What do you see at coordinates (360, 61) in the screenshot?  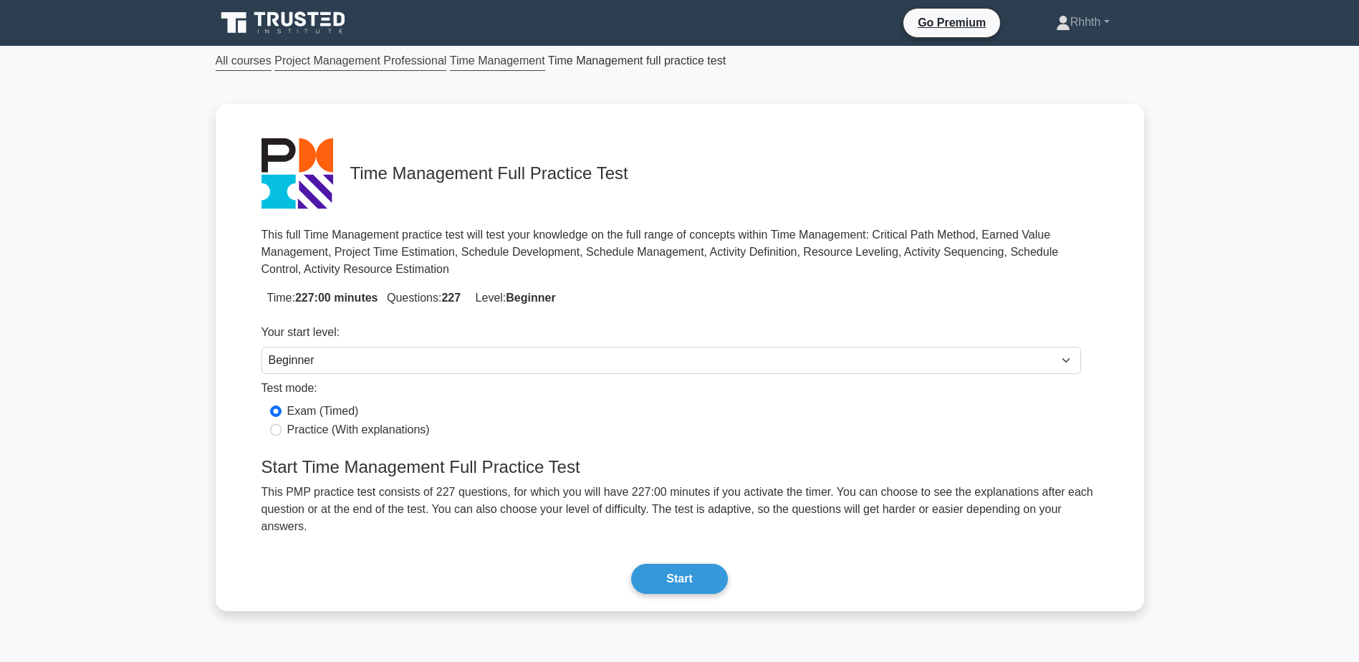 I see `a: Project Management Professional` at bounding box center [360, 61].